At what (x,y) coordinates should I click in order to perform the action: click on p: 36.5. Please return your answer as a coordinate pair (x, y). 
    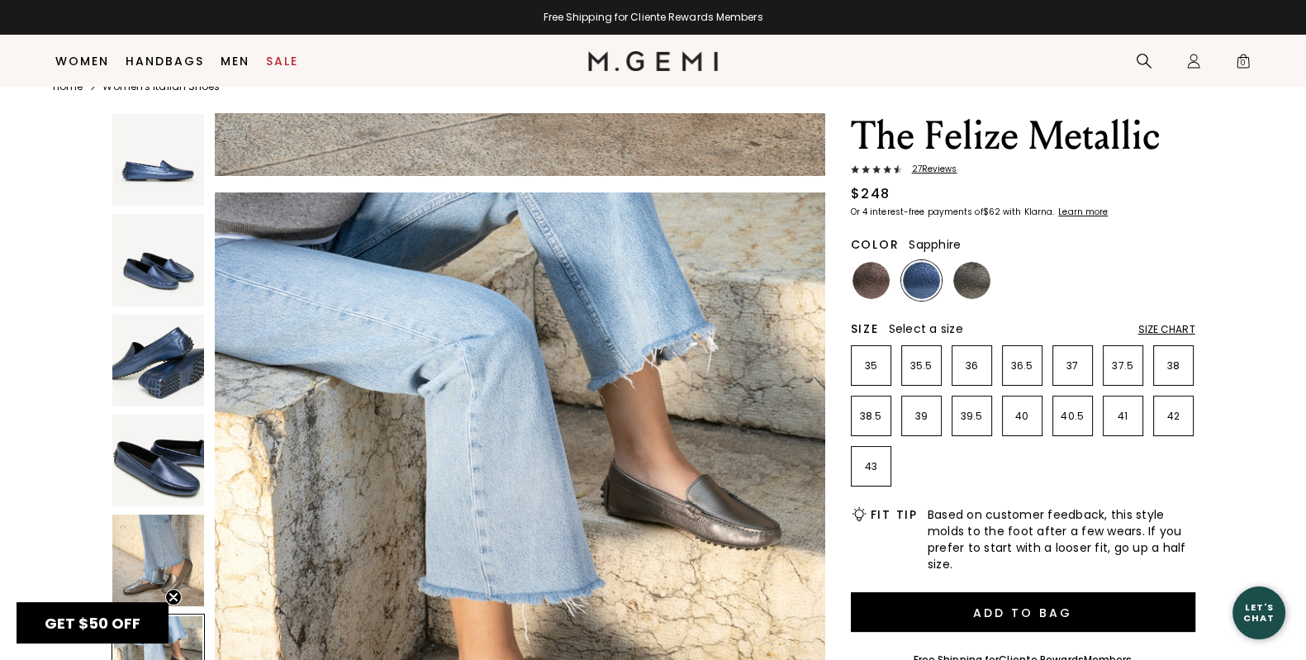
    Looking at the image, I should click on (1022, 366).